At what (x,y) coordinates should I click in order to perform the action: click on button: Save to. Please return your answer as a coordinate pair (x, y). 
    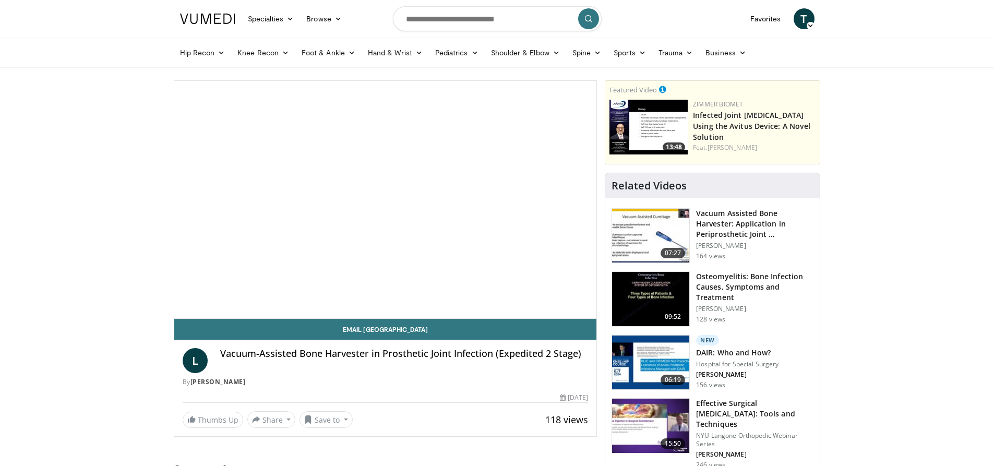
    Looking at the image, I should click on (326, 419).